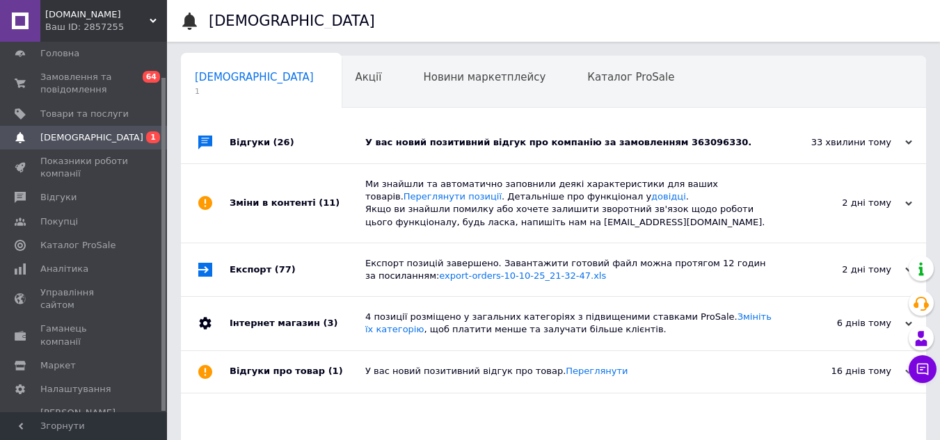  I want to click on span: Покупці, so click(59, 222).